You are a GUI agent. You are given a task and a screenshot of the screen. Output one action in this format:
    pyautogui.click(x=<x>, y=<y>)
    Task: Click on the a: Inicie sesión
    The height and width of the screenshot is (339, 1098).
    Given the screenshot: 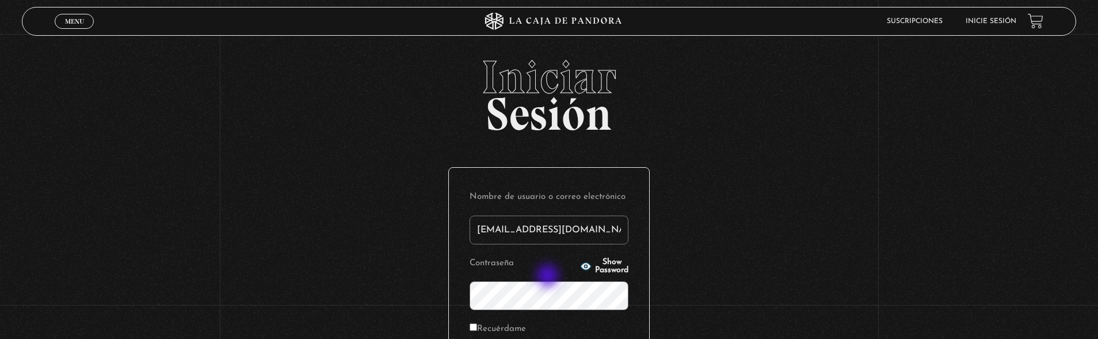 What is the action you would take?
    pyautogui.click(x=991, y=21)
    